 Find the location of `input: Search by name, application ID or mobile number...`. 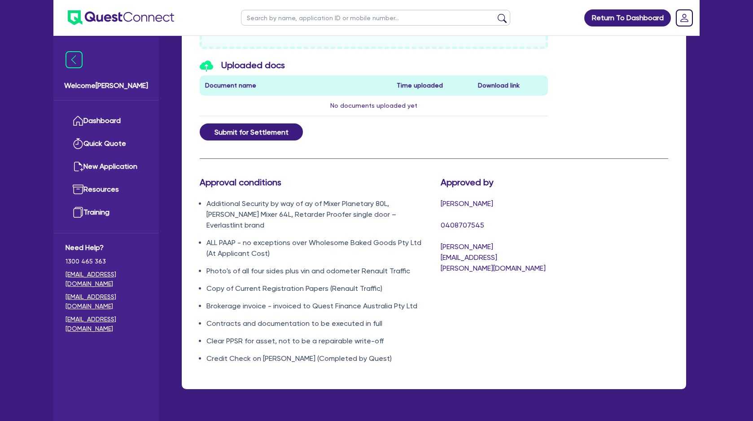

input: Search by name, application ID or mobile number... is located at coordinates (375, 17).